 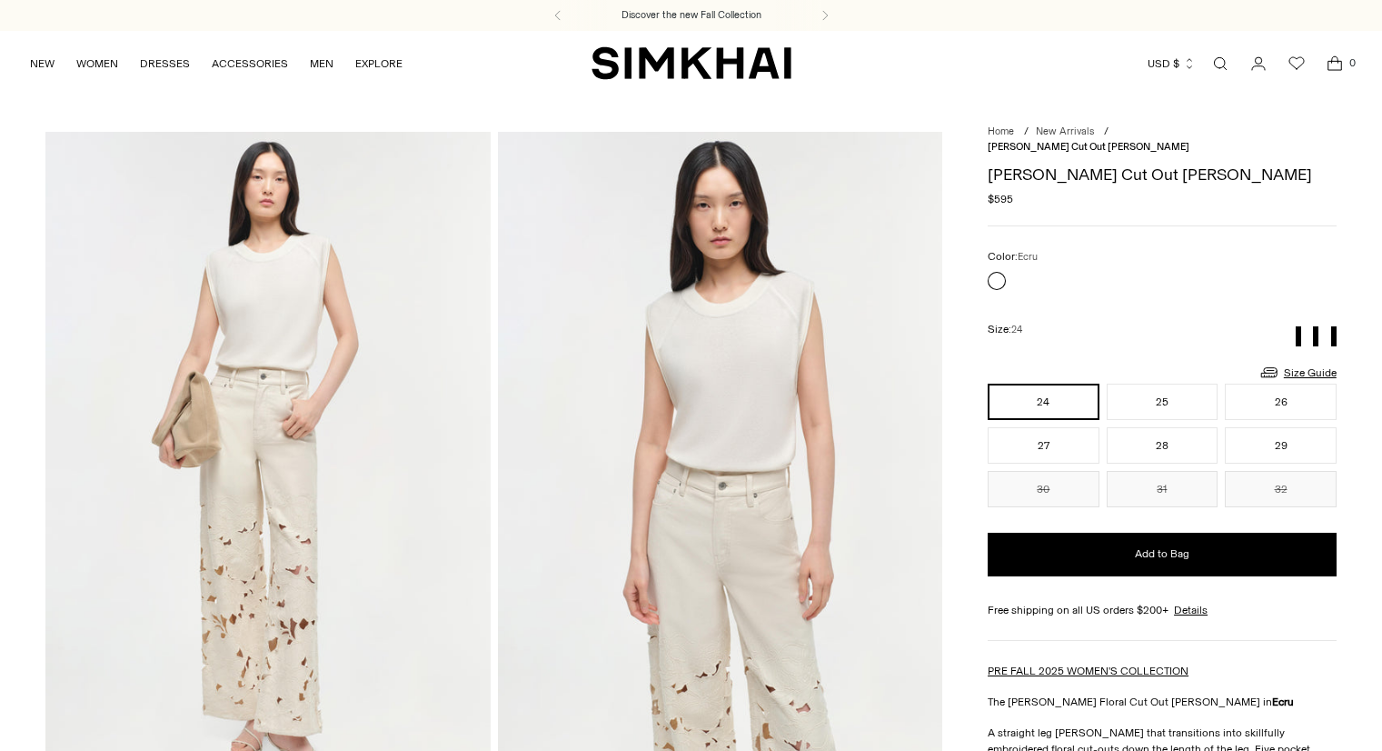 I want to click on button: 27, so click(x=1043, y=445).